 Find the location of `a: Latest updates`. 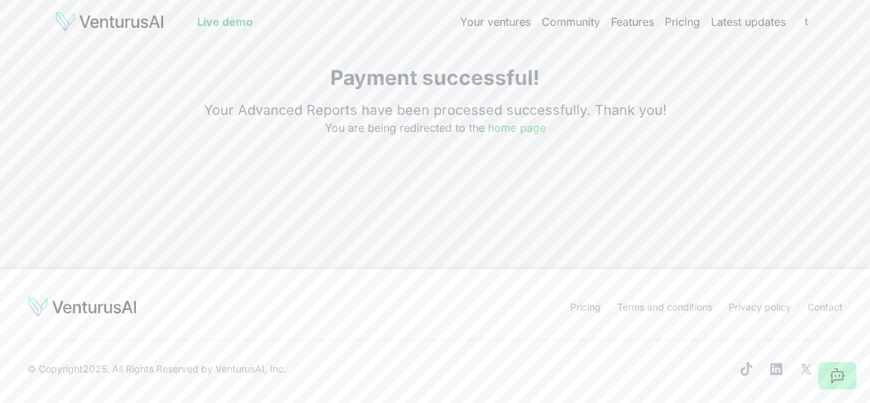

a: Latest updates is located at coordinates (748, 22).